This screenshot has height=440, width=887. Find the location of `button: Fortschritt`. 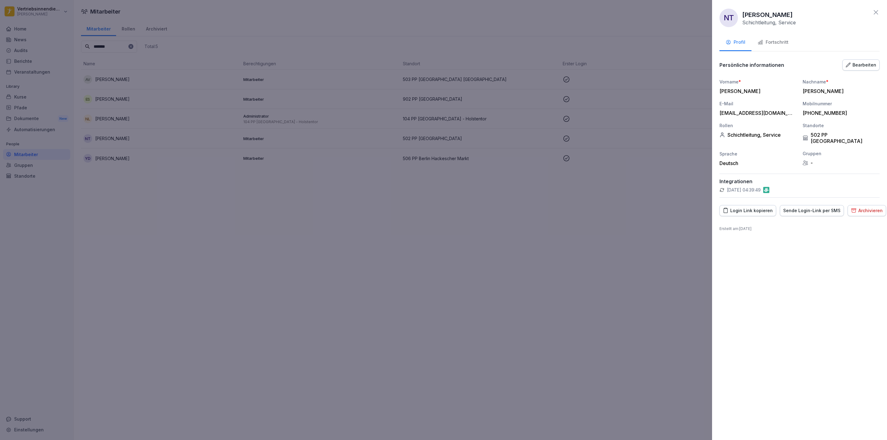

button: Fortschritt is located at coordinates (773, 43).